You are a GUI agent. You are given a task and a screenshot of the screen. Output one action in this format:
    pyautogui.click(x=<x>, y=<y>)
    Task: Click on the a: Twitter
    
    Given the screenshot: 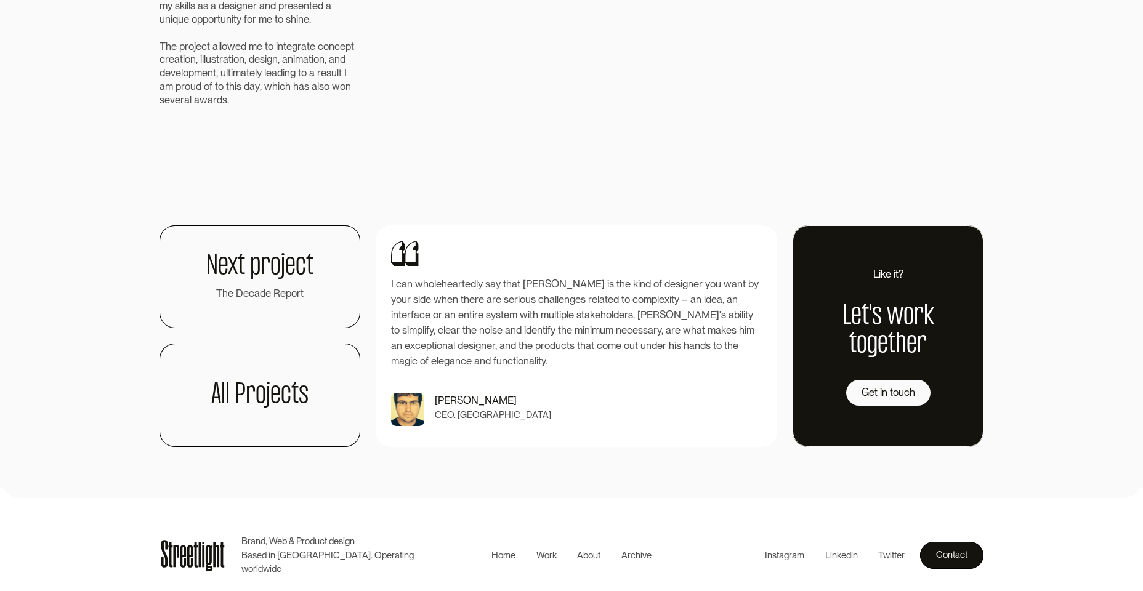 What is the action you would take?
    pyautogui.click(x=891, y=555)
    